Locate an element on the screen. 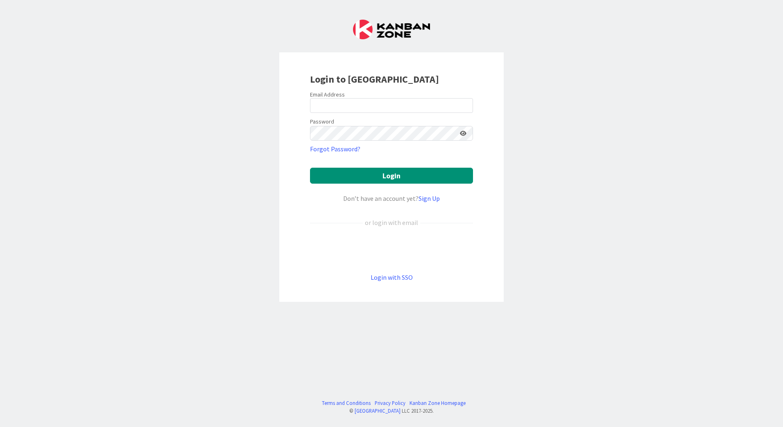  a: Privacy Policy is located at coordinates (390, 403).